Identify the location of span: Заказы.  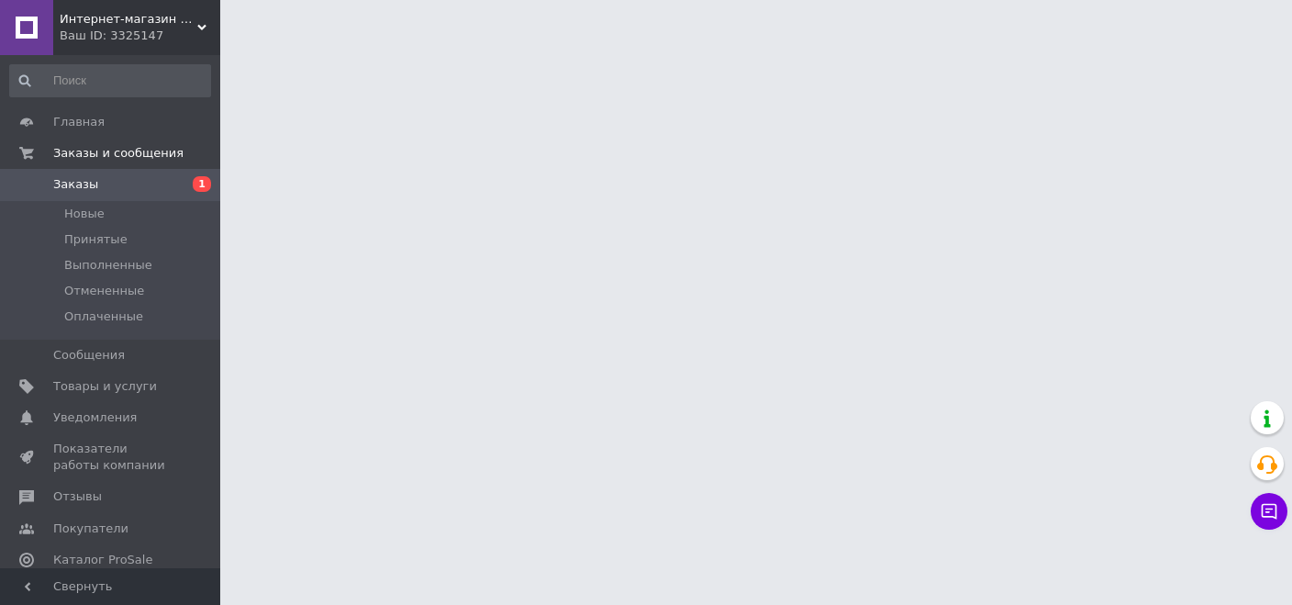
(75, 184).